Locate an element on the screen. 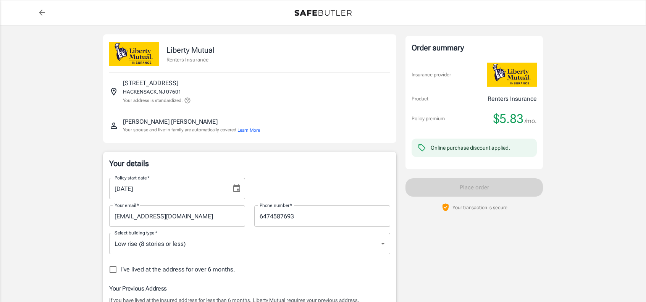 The image size is (646, 302). span: /mo. is located at coordinates (531, 121).